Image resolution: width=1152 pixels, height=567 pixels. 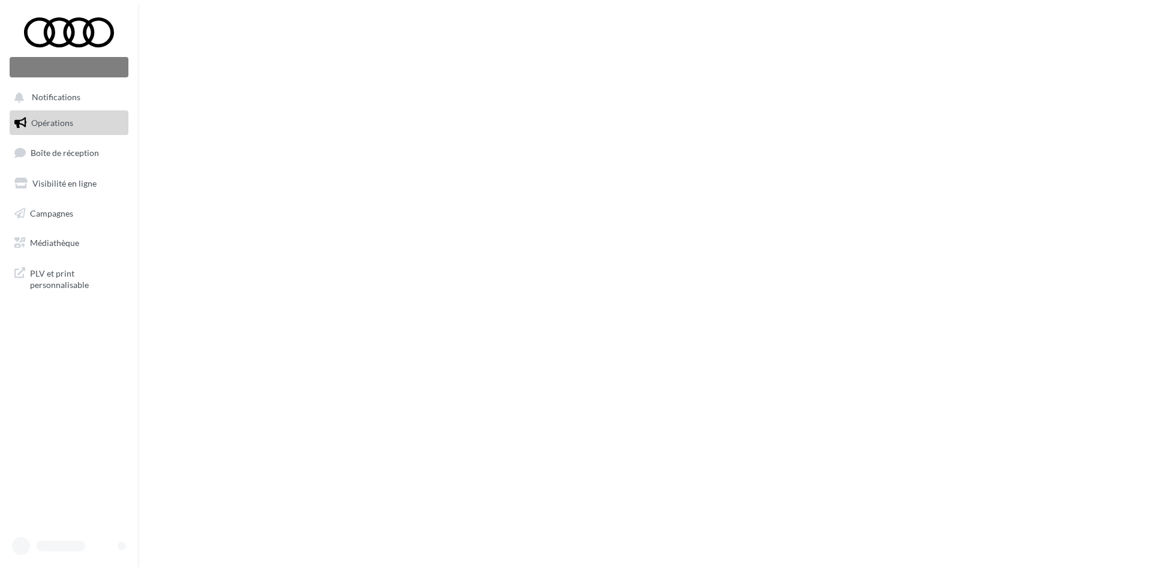 I want to click on span: Médiathèque, so click(x=55, y=242).